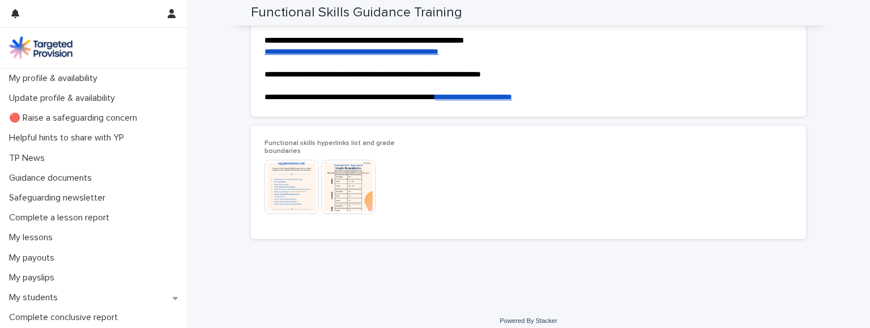 The image size is (870, 328). Describe the element at coordinates (356, 12) in the screenshot. I see `h2: Functional Skills Guidance Training` at that location.